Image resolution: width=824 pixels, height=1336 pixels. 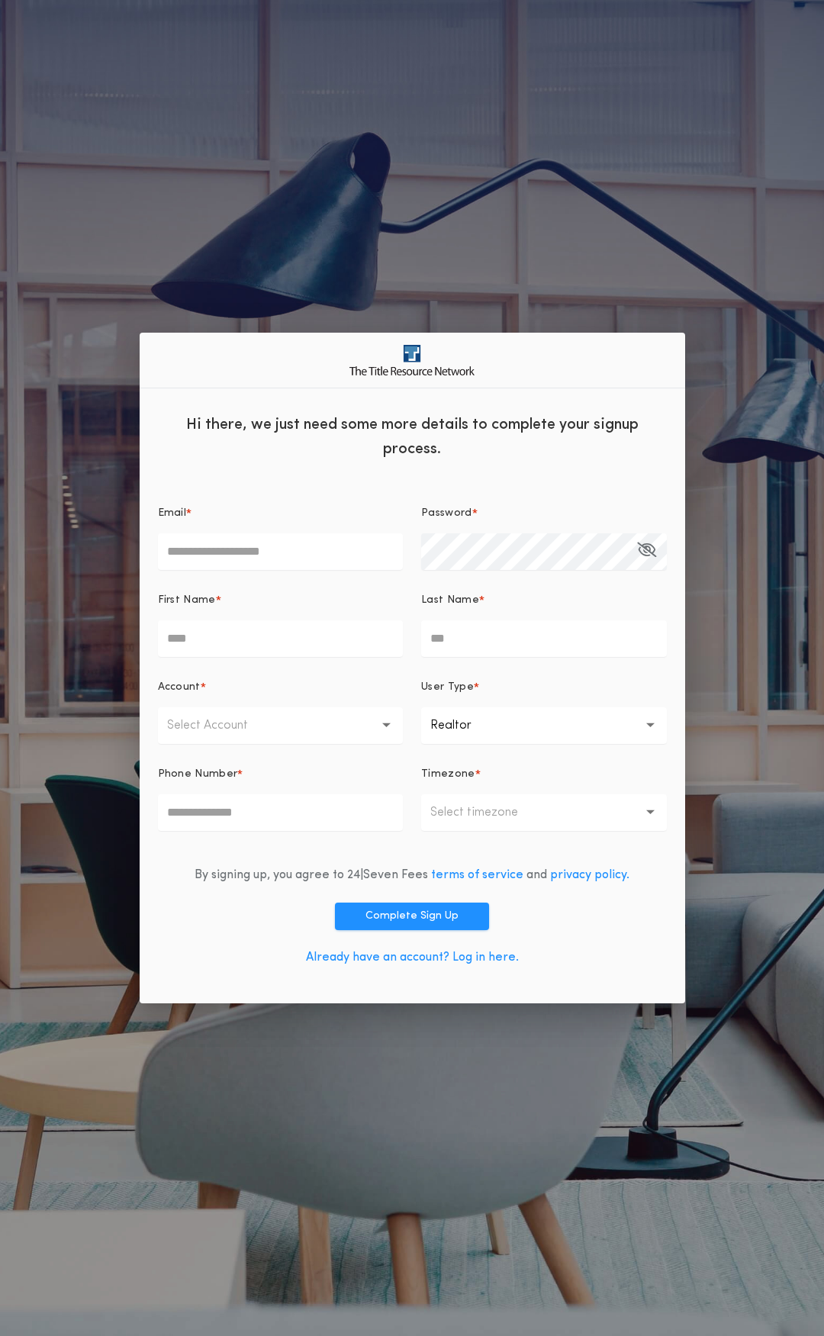 I want to click on input: Last Name*, so click(x=544, y=639).